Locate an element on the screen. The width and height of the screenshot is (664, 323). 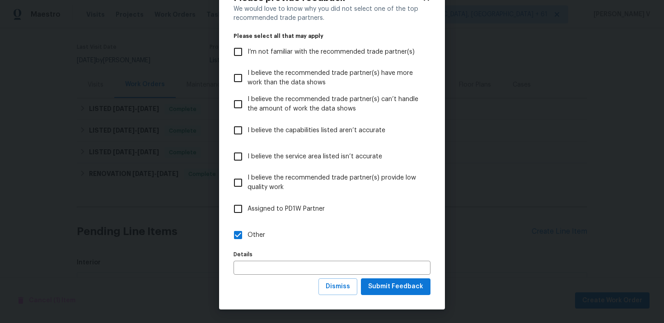
span: I believe the recommended trade partner(s) have more work than the data shows is located at coordinates (335, 78).